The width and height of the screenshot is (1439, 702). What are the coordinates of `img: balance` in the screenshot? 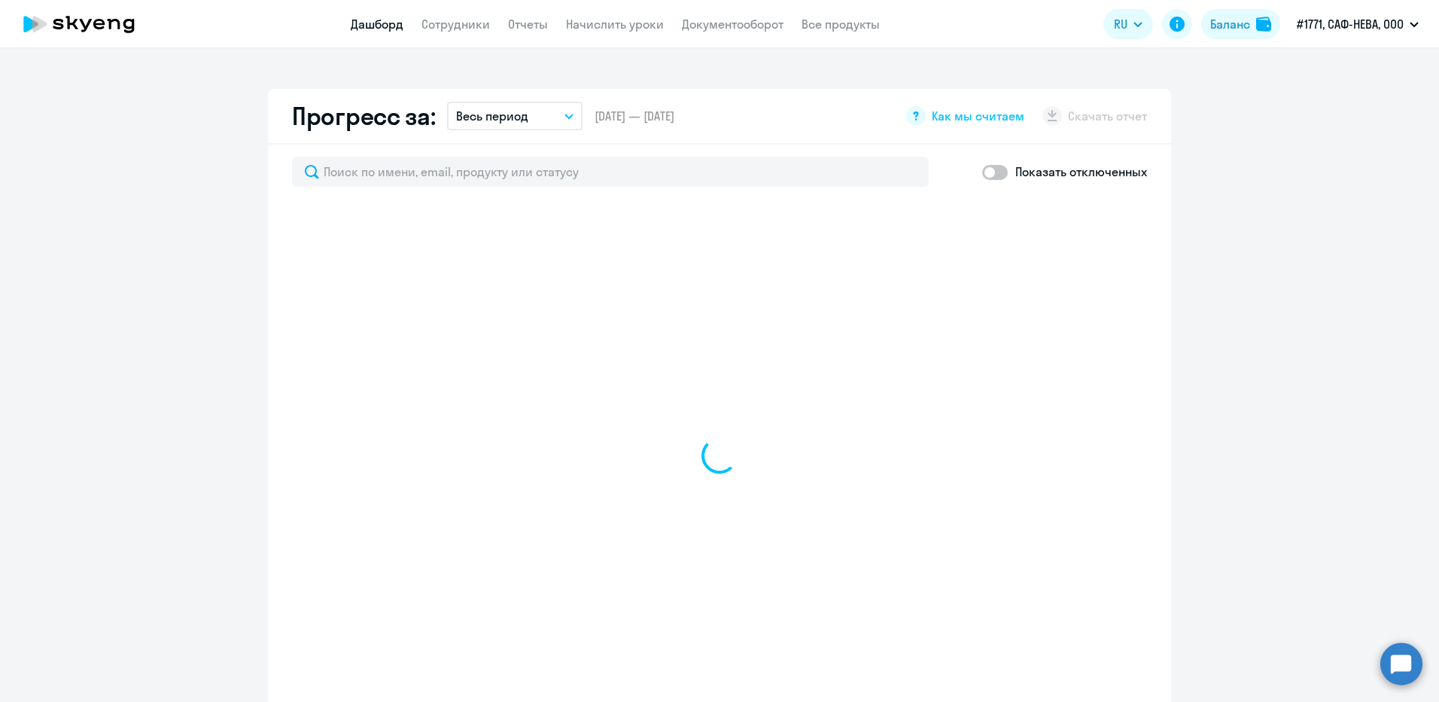 It's located at (1264, 24).